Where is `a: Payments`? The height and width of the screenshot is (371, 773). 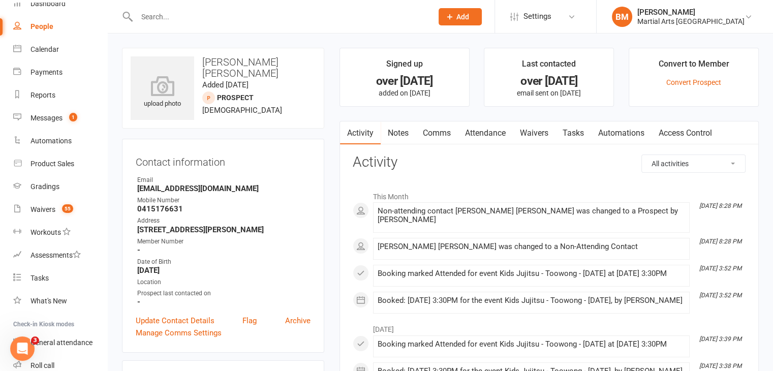
a: Payments is located at coordinates (60, 72).